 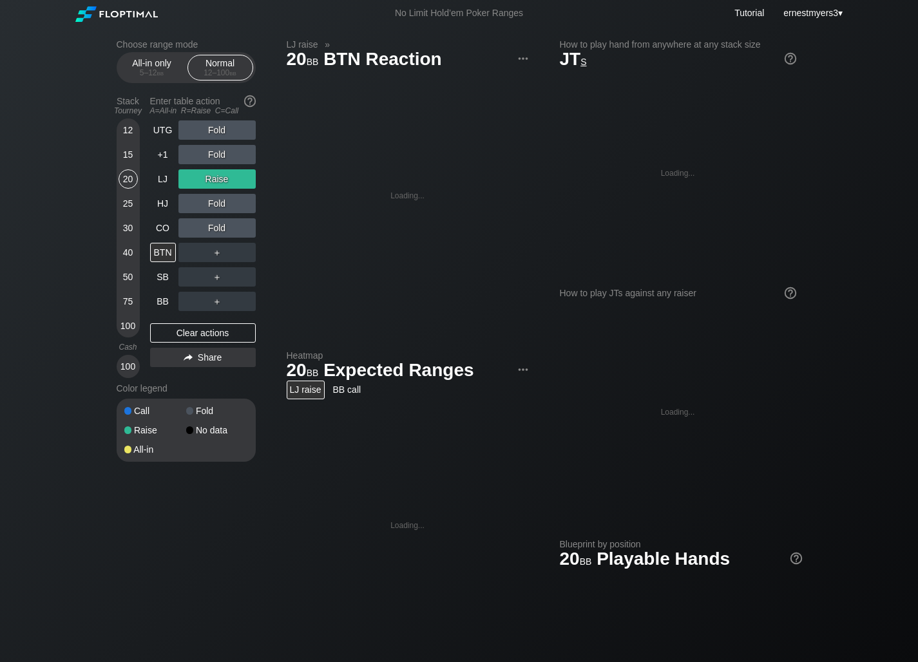 What do you see at coordinates (128, 111) in the screenshot?
I see `div: Tourney` at bounding box center [128, 111].